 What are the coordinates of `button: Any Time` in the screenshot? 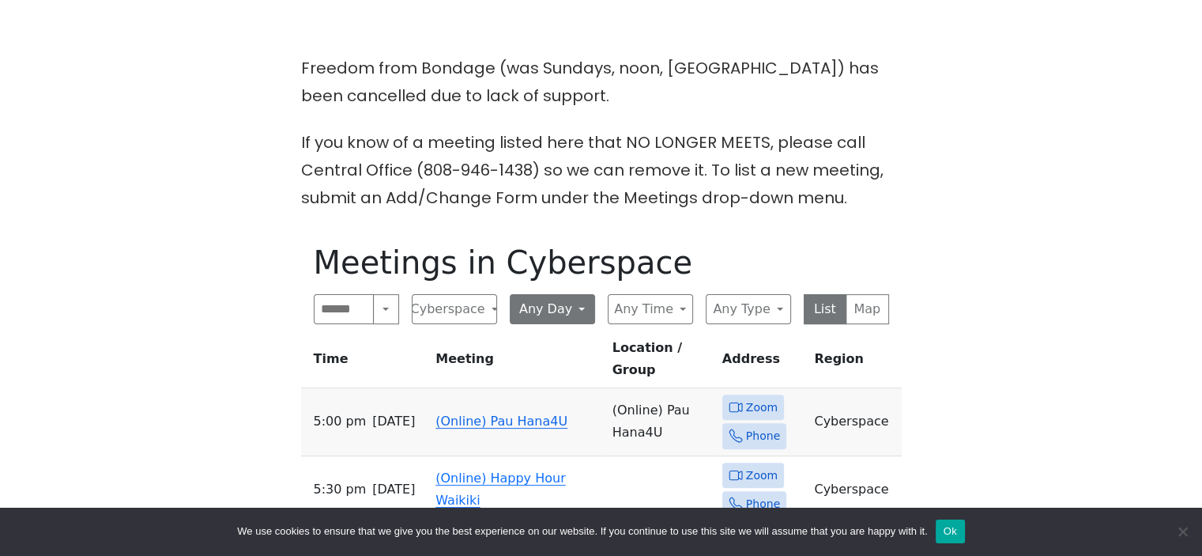 It's located at (650, 309).